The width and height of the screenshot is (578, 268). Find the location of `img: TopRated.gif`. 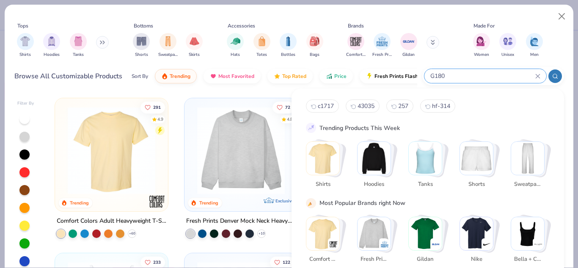

img: TopRated.gif is located at coordinates (277, 76).